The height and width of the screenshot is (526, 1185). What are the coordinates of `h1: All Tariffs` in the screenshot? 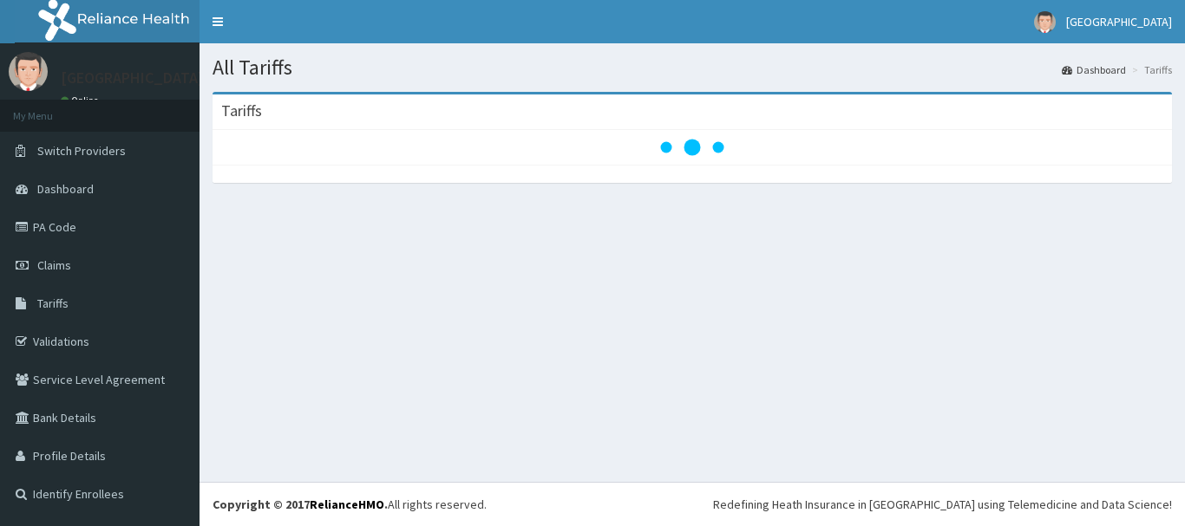 It's located at (692, 68).